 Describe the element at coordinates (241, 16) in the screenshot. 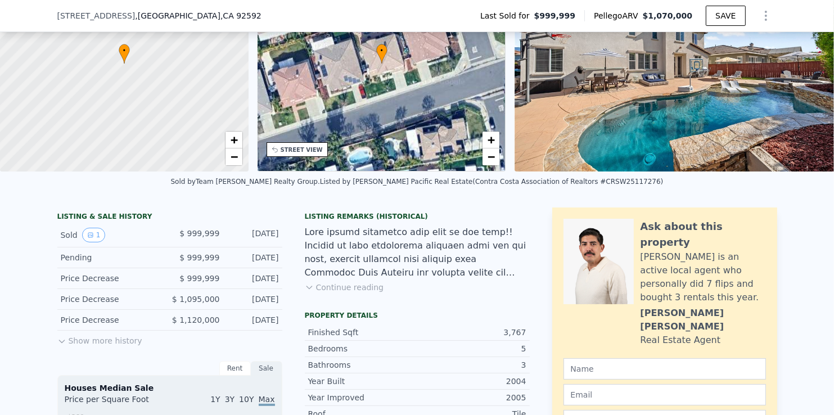

I see `span: , CA 92592` at that location.